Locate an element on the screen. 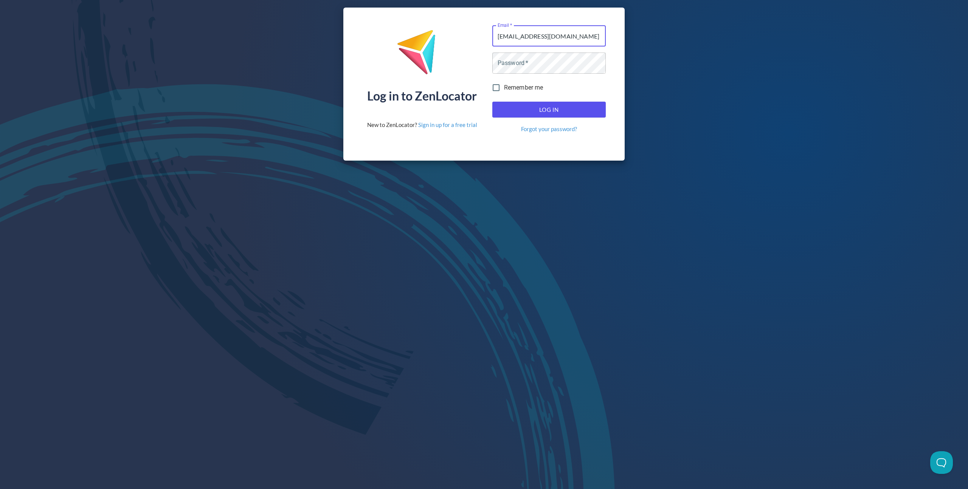 The width and height of the screenshot is (968, 489). button: Log In is located at coordinates (549, 110).